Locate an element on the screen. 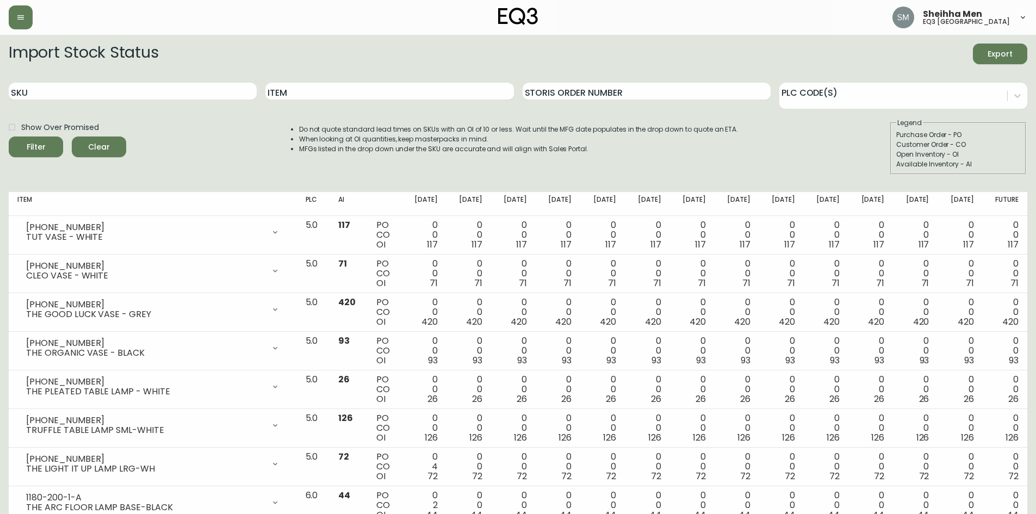  div: Purchase Order - PO is located at coordinates (958, 135).